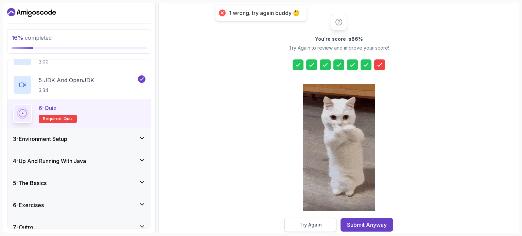  Describe the element at coordinates (49, 161) in the screenshot. I see `h3: 4 - Up And Running With Java` at that location.